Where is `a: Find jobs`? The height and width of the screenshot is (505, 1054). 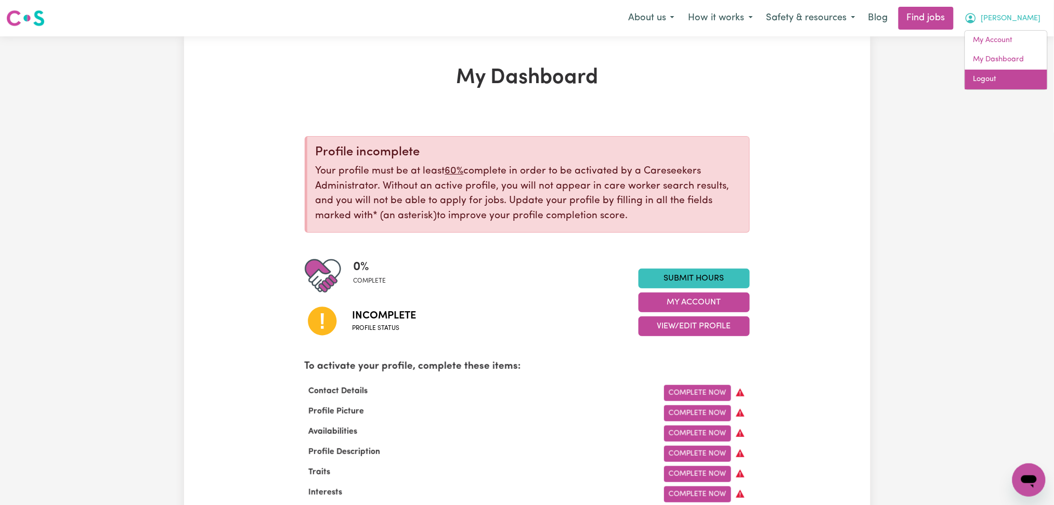 a: Find jobs is located at coordinates (926, 18).